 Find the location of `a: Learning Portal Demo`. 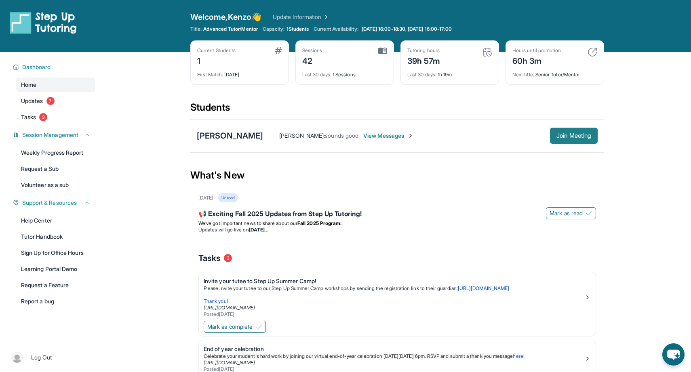

a: Learning Portal Demo is located at coordinates (56, 269).